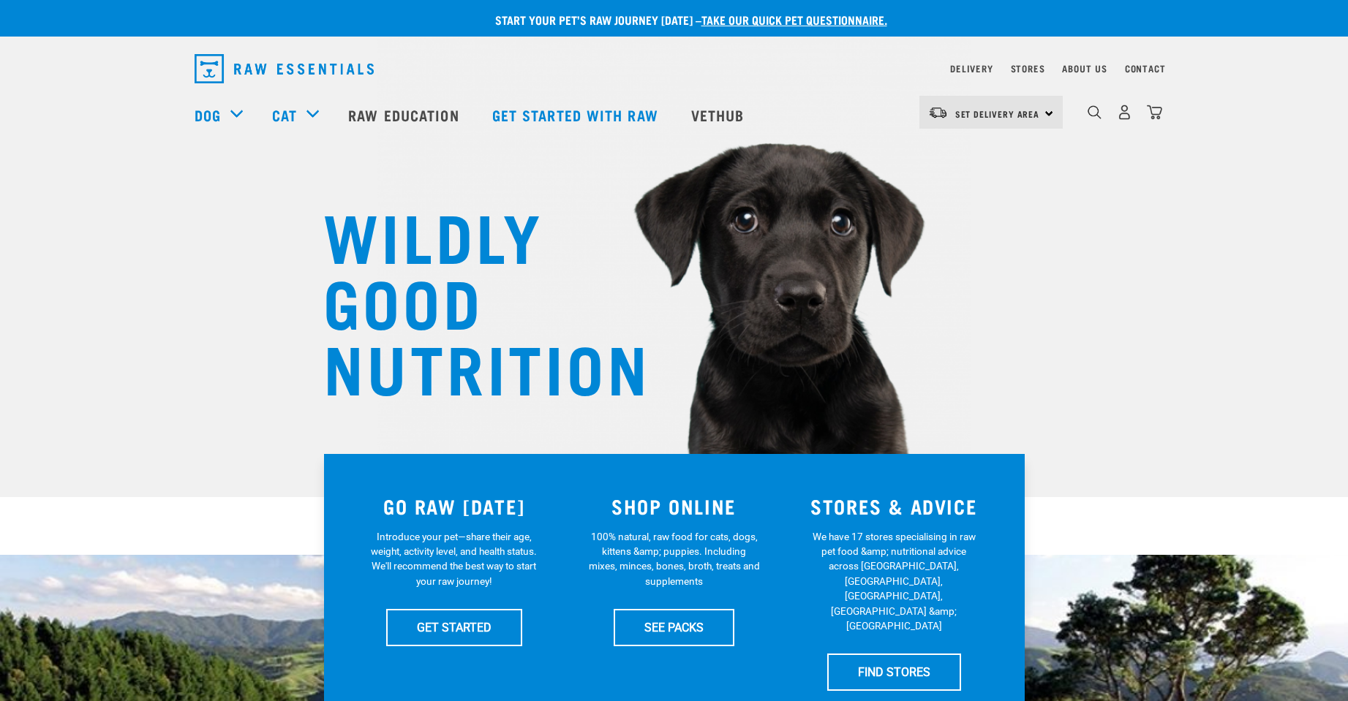 This screenshot has height=701, width=1348. What do you see at coordinates (1028, 68) in the screenshot?
I see `a: Stores` at bounding box center [1028, 68].